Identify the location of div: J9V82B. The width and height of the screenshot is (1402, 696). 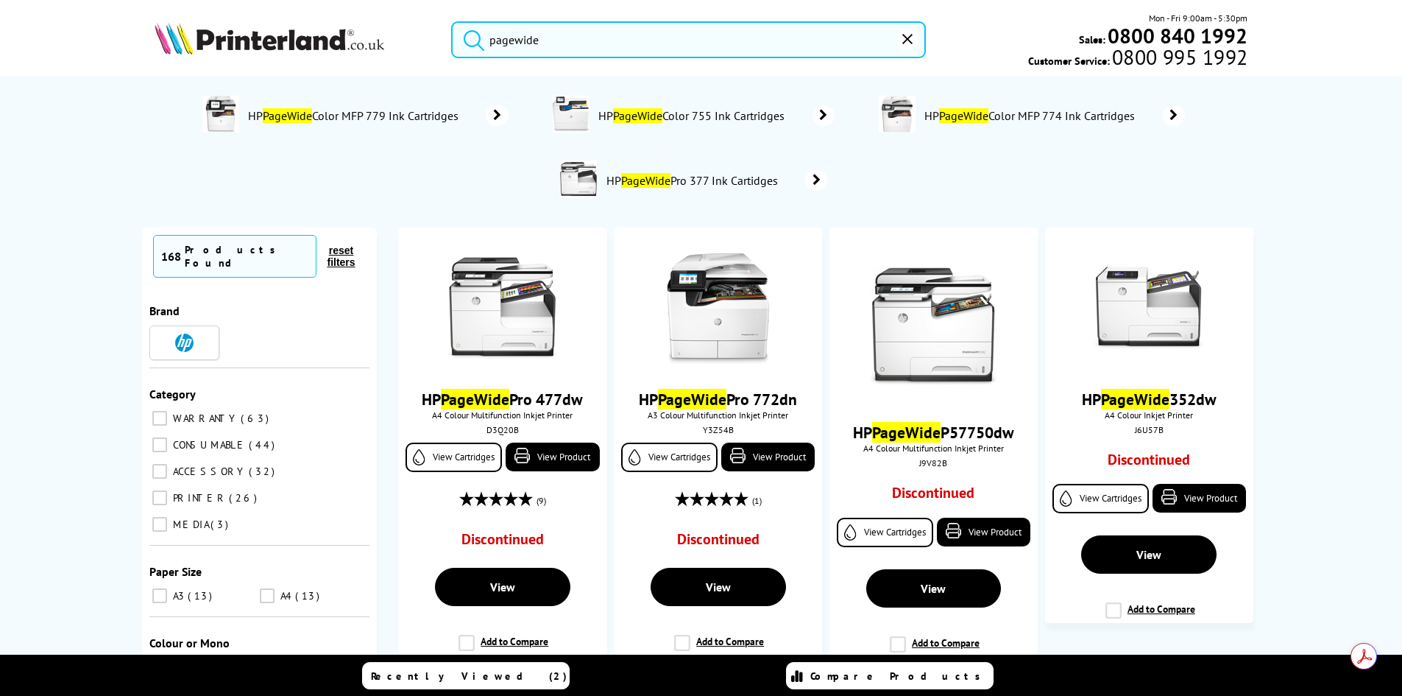
(933, 462).